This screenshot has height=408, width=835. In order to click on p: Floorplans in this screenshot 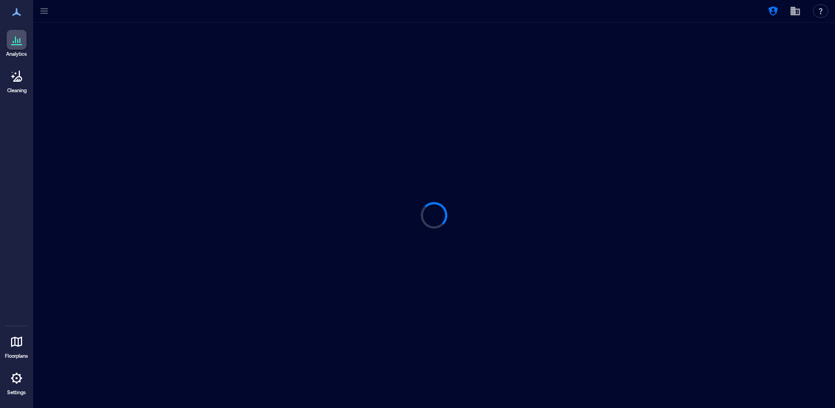, I will do `click(17, 356)`.